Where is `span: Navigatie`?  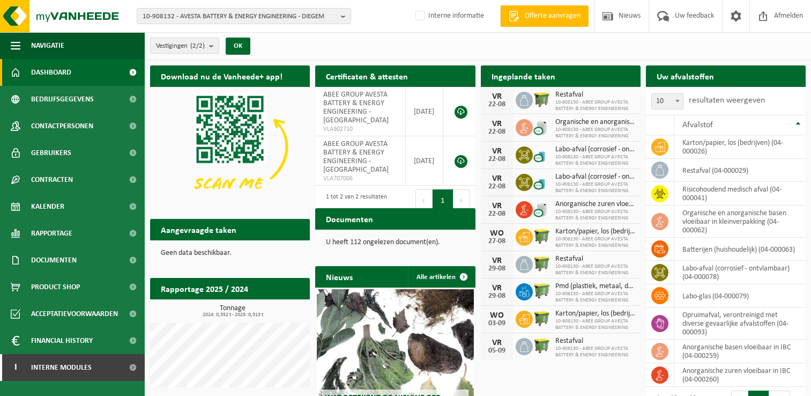 span: Navigatie is located at coordinates (48, 46).